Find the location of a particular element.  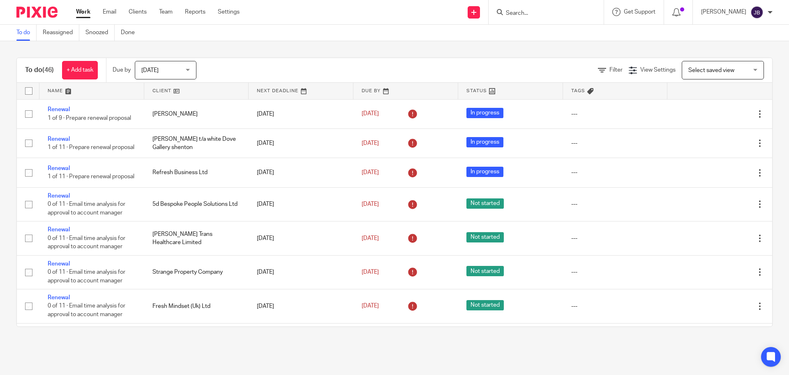

span: (46) is located at coordinates (48, 70).